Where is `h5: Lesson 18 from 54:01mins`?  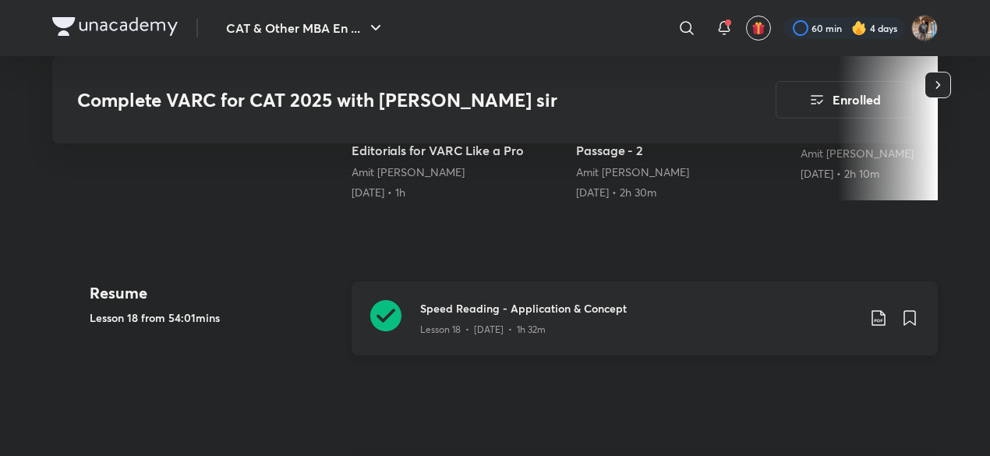
h5: Lesson 18 from 54:01mins is located at coordinates (214, 317).